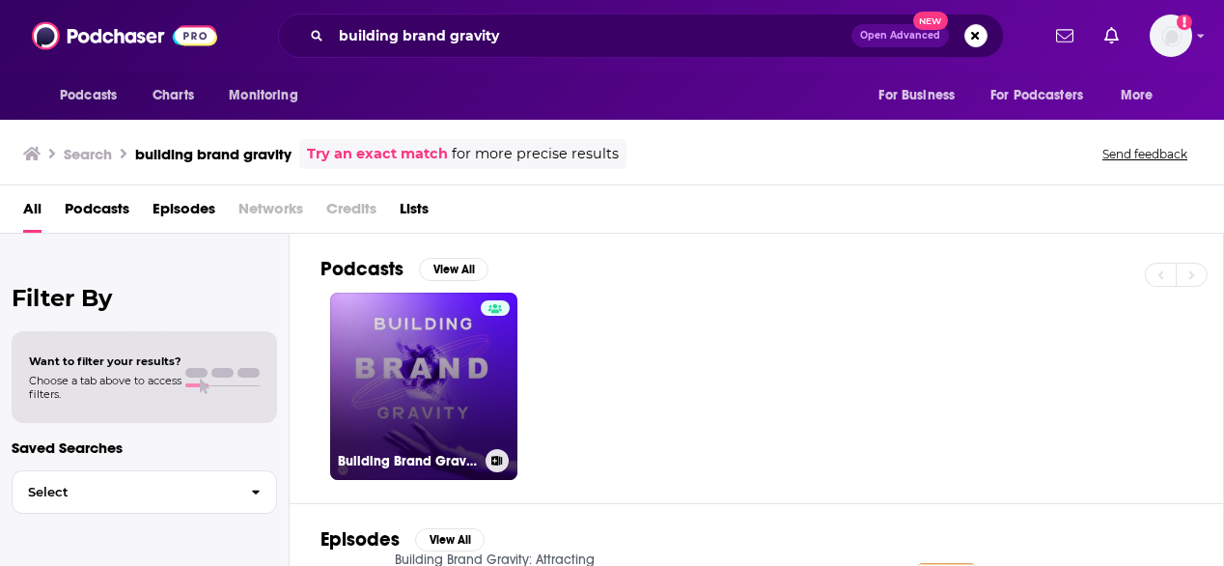  I want to click on span: Episodes, so click(183, 212).